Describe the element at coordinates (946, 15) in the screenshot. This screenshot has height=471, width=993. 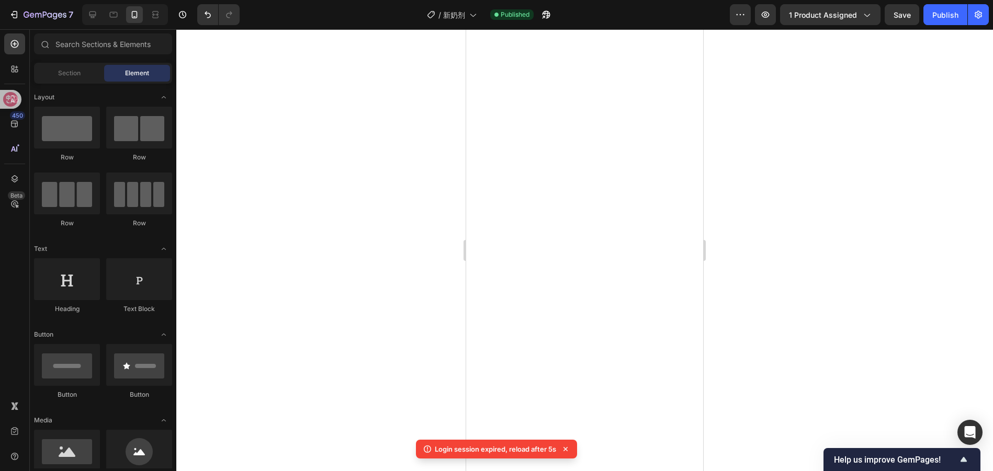
I see `div: Publish` at that location.